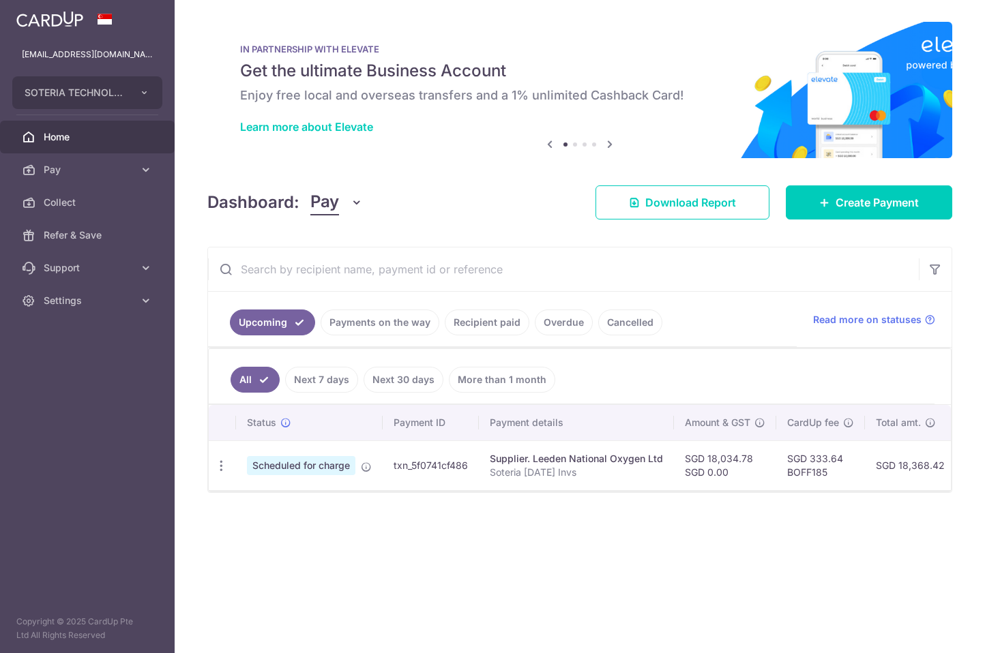 The height and width of the screenshot is (653, 985). What do you see at coordinates (580, 95) in the screenshot?
I see `h6: Enjoy free local and overseas transfers and a 1% unlimited Cashback Card!` at bounding box center [580, 95].